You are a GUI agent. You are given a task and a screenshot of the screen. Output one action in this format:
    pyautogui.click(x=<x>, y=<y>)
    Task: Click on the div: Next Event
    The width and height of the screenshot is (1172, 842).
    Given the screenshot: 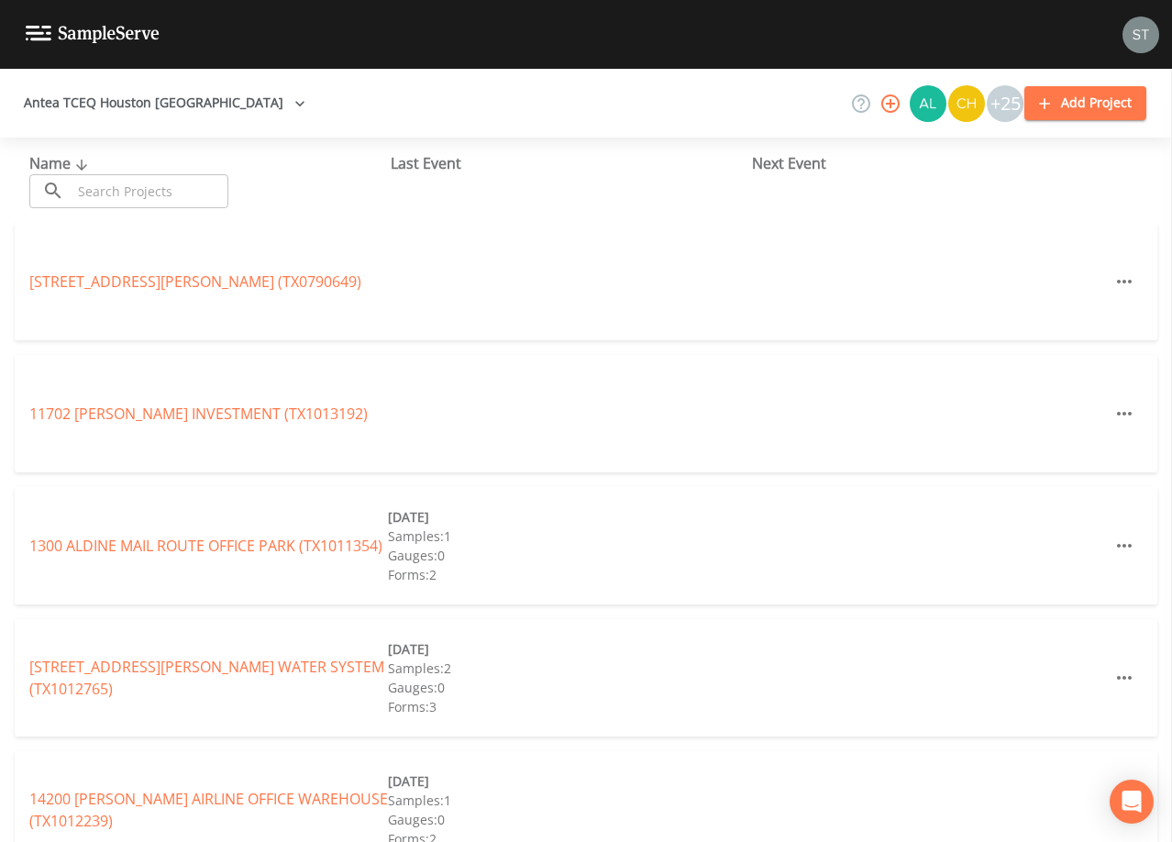 What is the action you would take?
    pyautogui.click(x=932, y=163)
    